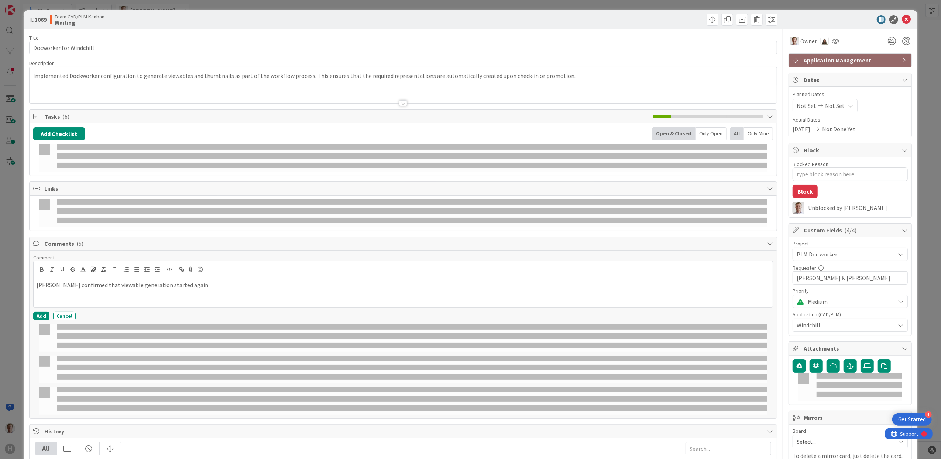  What do you see at coordinates (851, 230) in the screenshot?
I see `span: Custom Fields` at bounding box center [851, 230].